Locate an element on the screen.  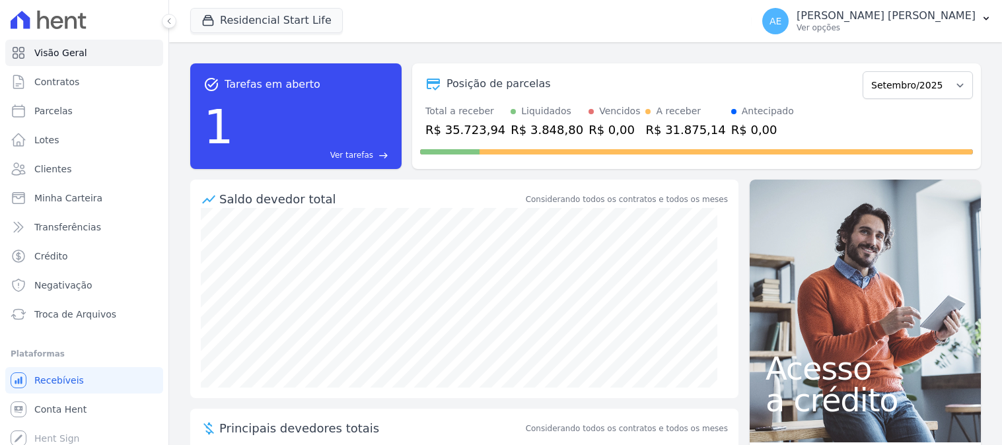
div: R$ 3.848,80 is located at coordinates (547, 129).